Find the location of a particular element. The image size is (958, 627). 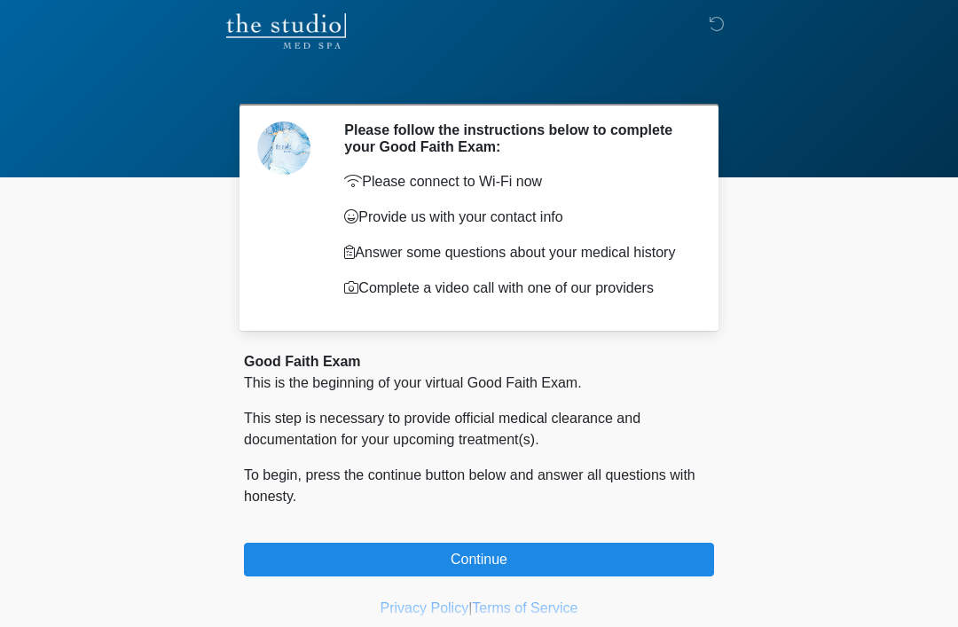

p: This step is necessary to provide official medical clearance and documentation for your upcoming ... is located at coordinates (479, 429).